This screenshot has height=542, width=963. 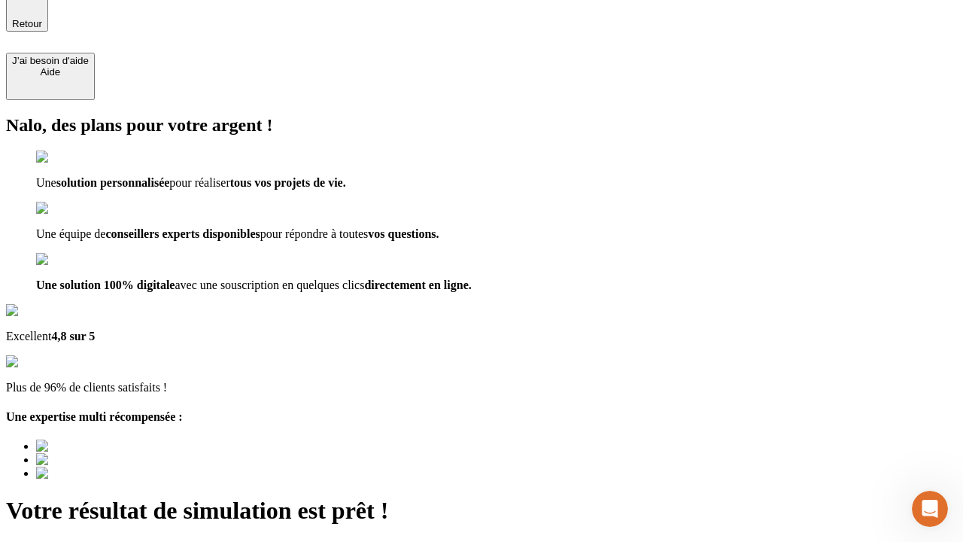 I want to click on span: pour répondre à toutes, so click(x=314, y=233).